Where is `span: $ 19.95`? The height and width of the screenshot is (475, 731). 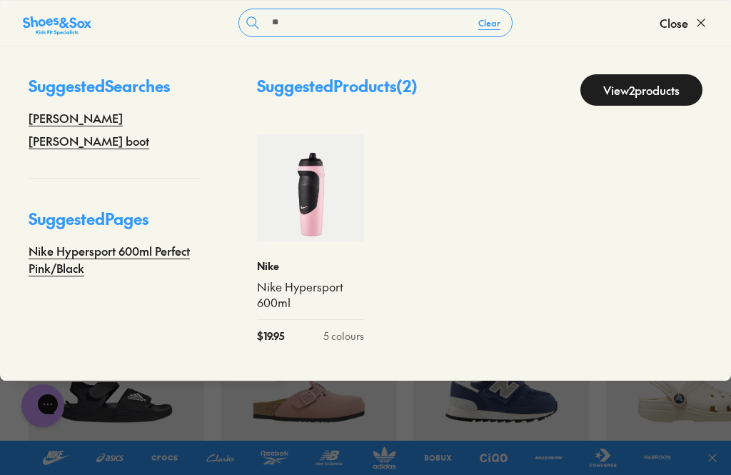 span: $ 19.95 is located at coordinates (271, 336).